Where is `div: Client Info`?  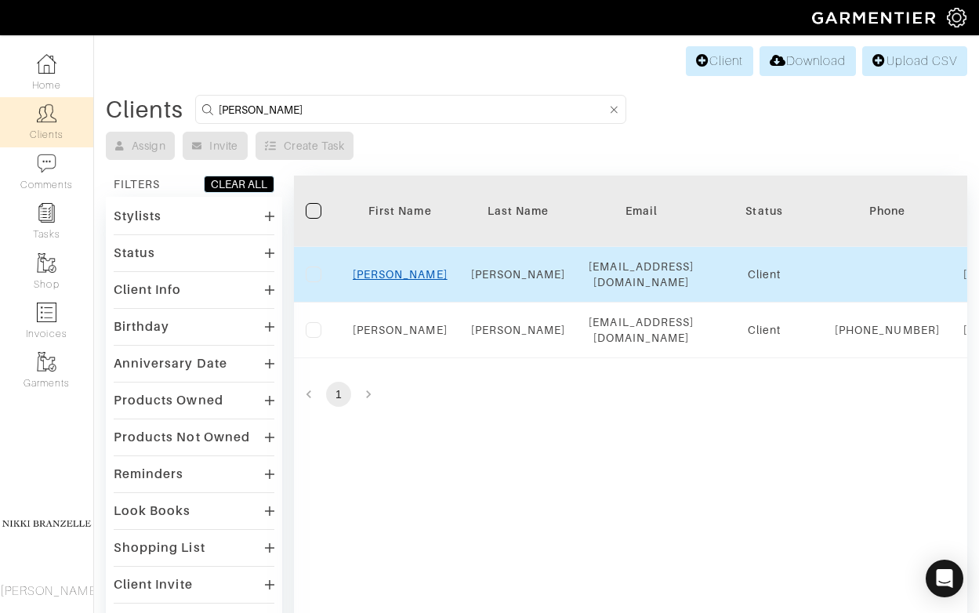
div: Client Info is located at coordinates (147, 290).